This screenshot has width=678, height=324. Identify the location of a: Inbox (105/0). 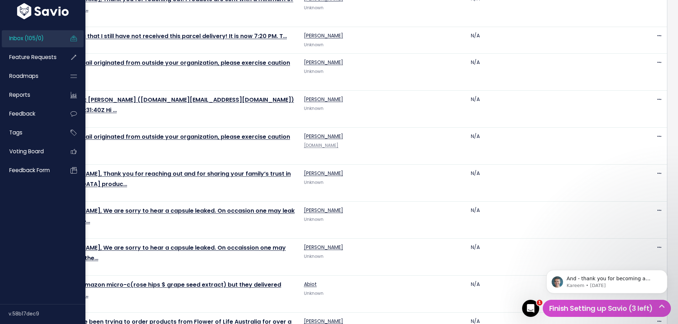
(30, 38).